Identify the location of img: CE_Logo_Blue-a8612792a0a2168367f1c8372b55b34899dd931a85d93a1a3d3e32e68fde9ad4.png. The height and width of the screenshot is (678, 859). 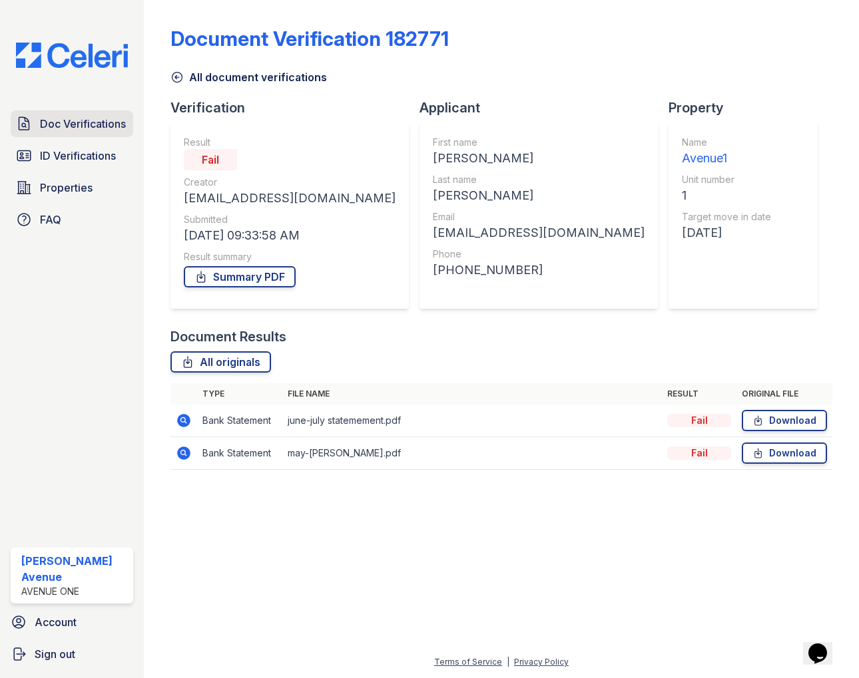
(72, 55).